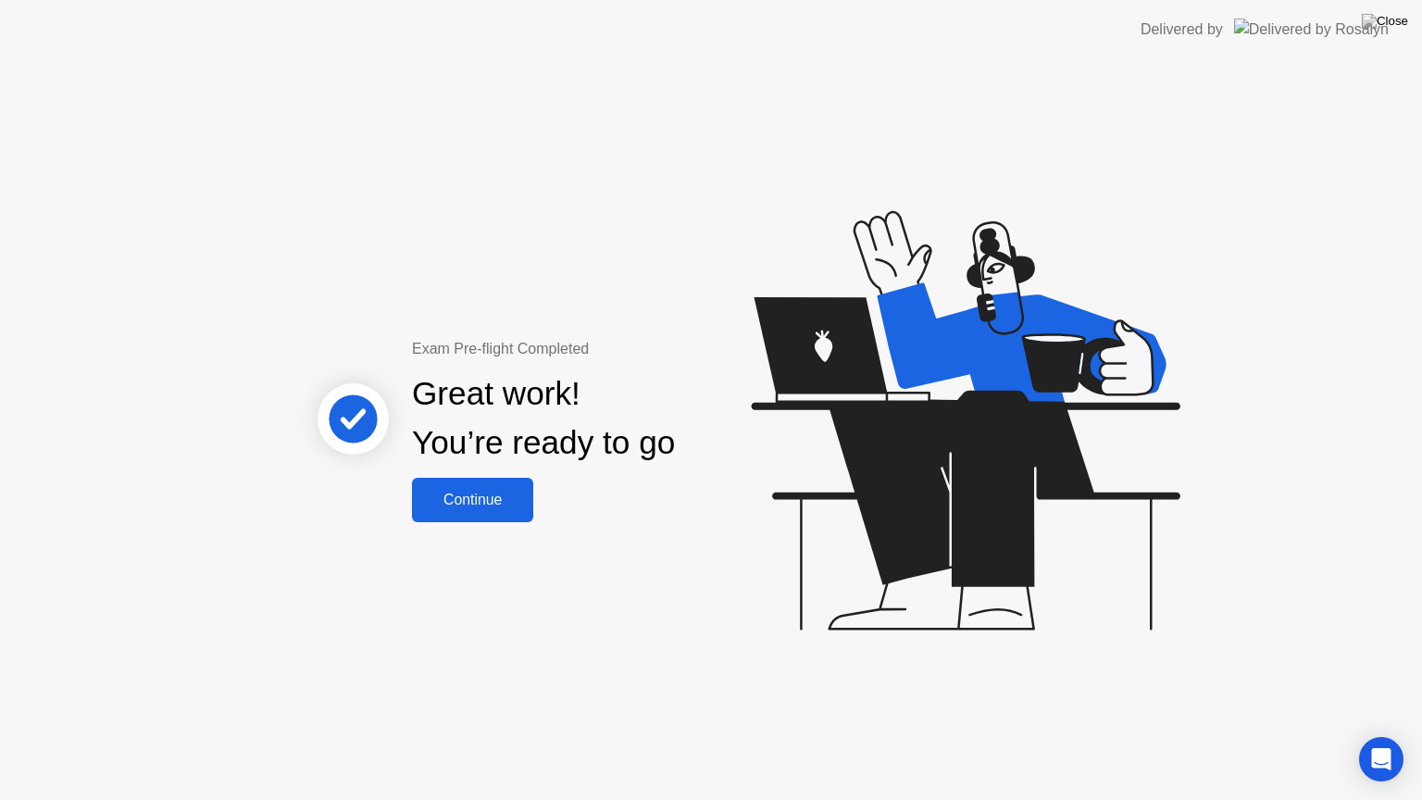  What do you see at coordinates (472, 500) in the screenshot?
I see `button: Continue` at bounding box center [472, 500].